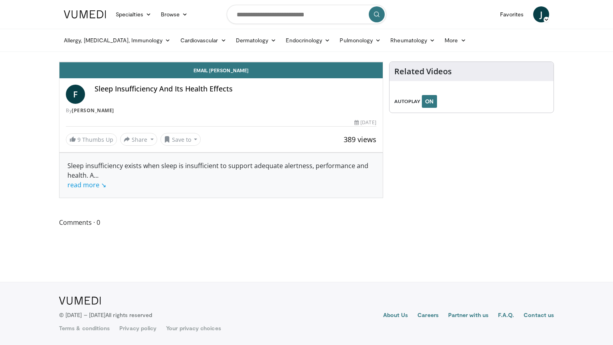  I want to click on div: By, so click(221, 111).